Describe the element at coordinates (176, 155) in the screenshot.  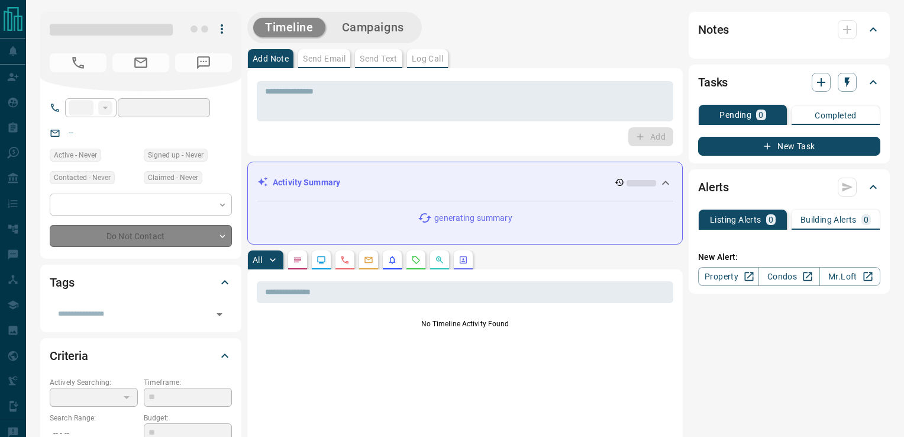
I see `span: Signed up - Never` at that location.